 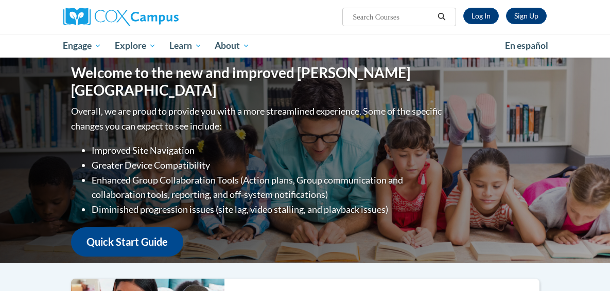 I want to click on a: Learn, so click(x=185, y=46).